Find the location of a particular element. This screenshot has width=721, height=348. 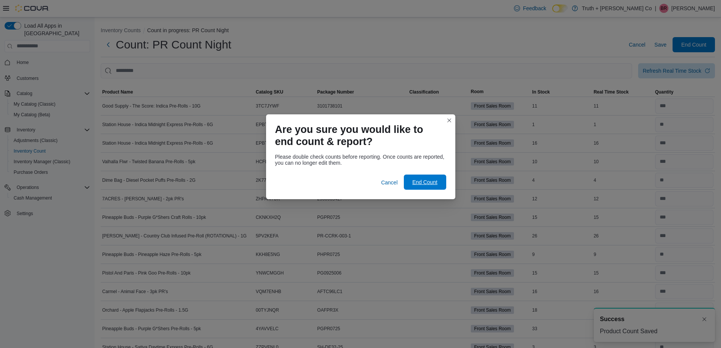

span: End Count is located at coordinates (425, 182).